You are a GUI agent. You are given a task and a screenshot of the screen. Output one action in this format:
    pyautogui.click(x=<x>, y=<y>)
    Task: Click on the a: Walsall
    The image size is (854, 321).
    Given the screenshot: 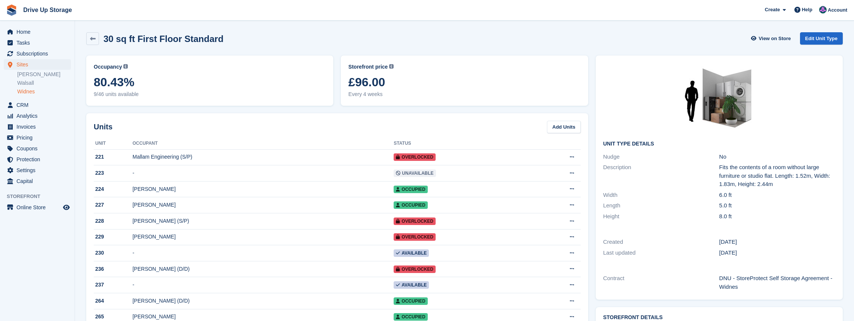 What is the action you would take?
    pyautogui.click(x=44, y=83)
    